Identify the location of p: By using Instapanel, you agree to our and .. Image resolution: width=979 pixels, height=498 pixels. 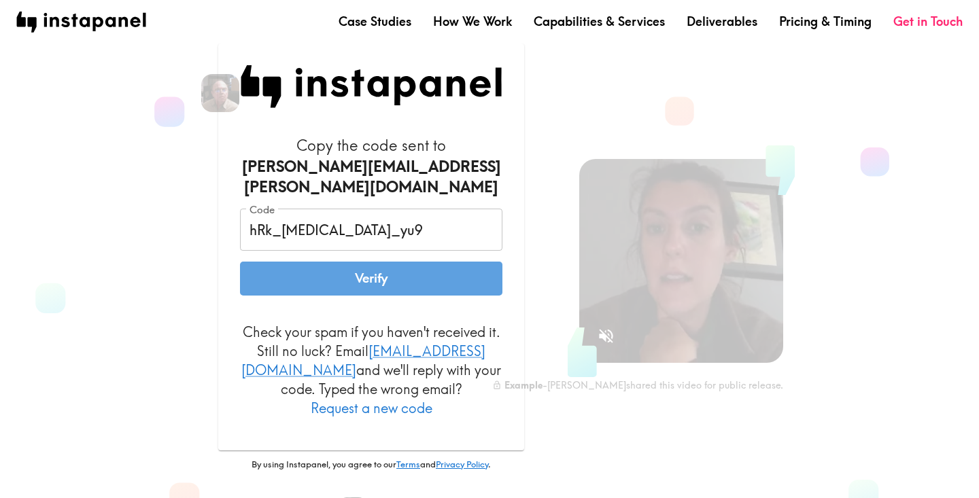
(371, 465).